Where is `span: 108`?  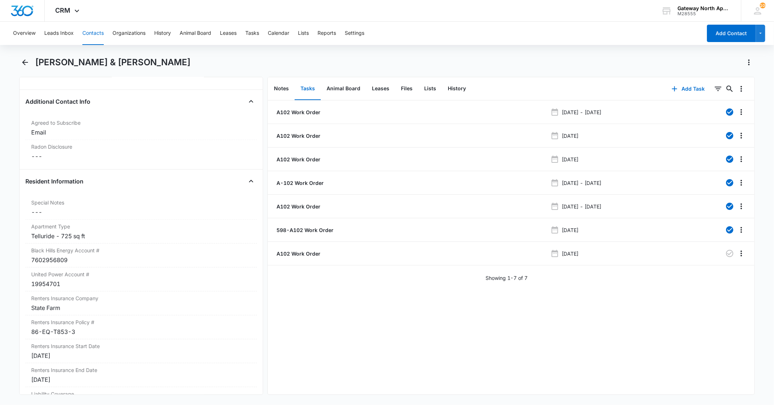 span: 108 is located at coordinates (763, 5).